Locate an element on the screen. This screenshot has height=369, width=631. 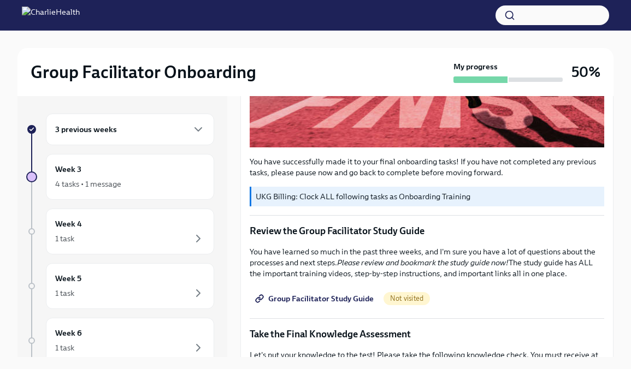
h6: Week 4 is located at coordinates (68, 224).